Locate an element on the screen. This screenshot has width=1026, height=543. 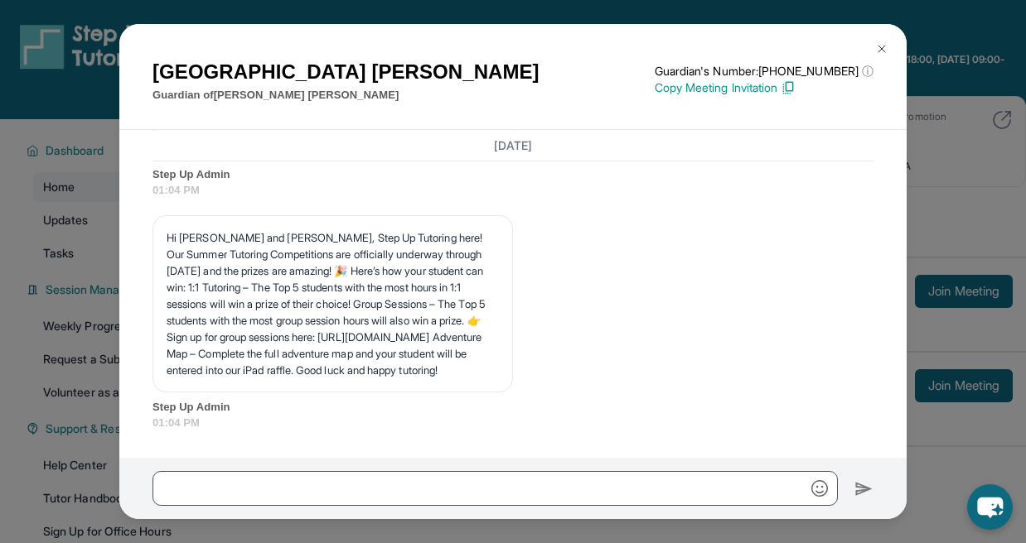
img: Copy Icon is located at coordinates (788, 88).